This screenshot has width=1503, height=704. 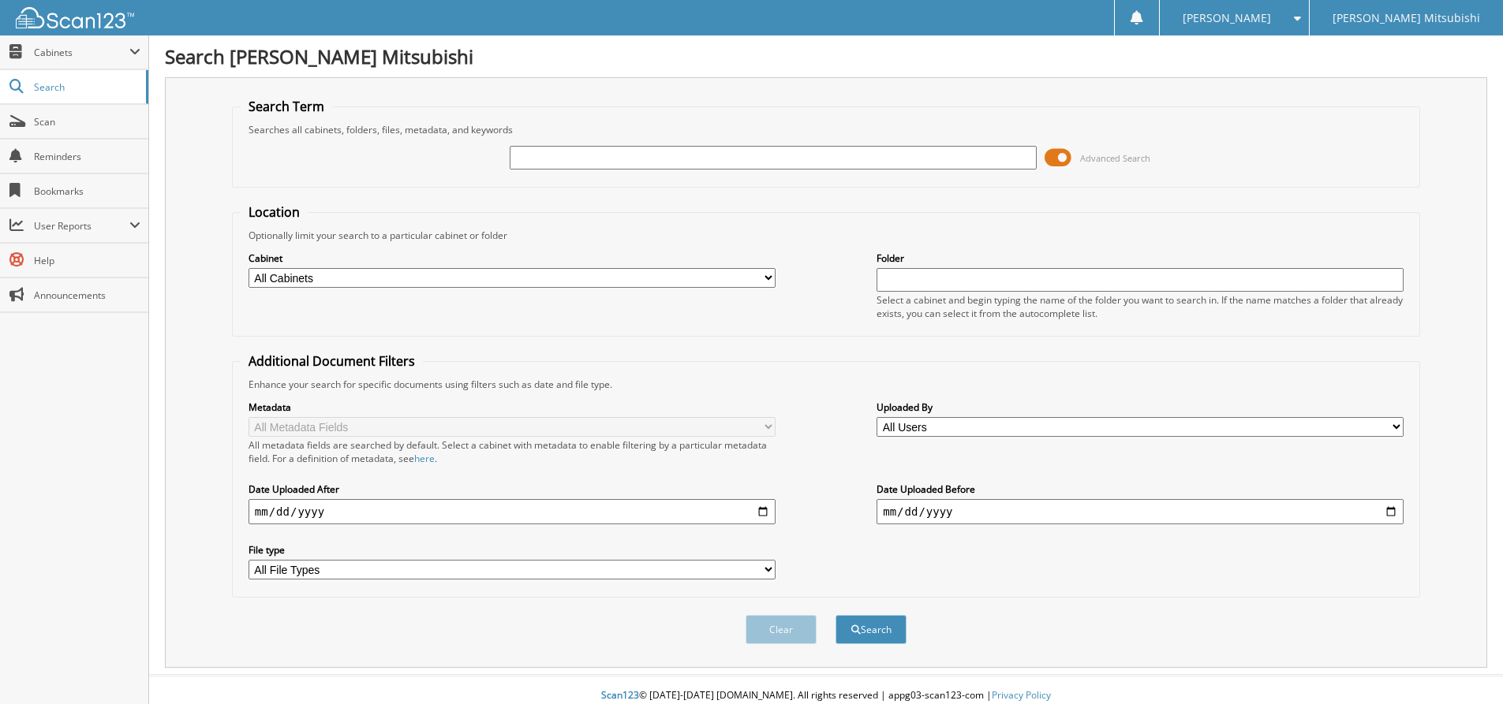 What do you see at coordinates (87, 191) in the screenshot?
I see `span: Bookmarks` at bounding box center [87, 191].